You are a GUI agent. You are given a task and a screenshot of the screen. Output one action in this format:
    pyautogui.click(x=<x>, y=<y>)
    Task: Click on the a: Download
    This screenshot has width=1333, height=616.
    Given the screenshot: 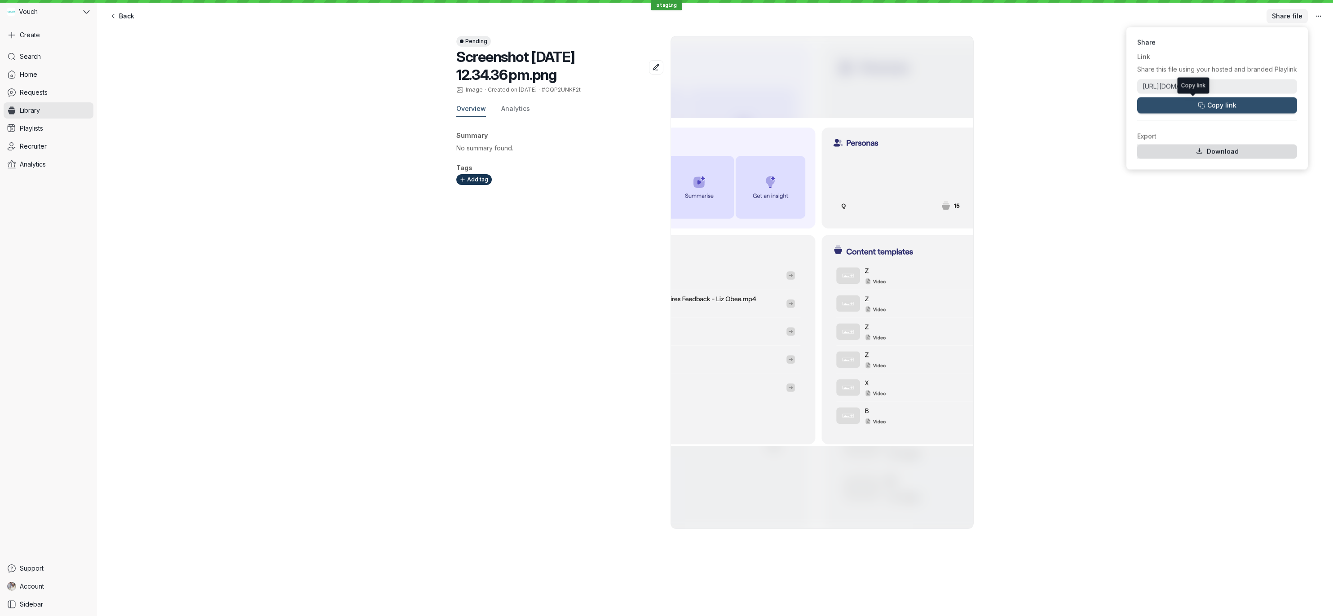 What is the action you would take?
    pyautogui.click(x=1217, y=152)
    